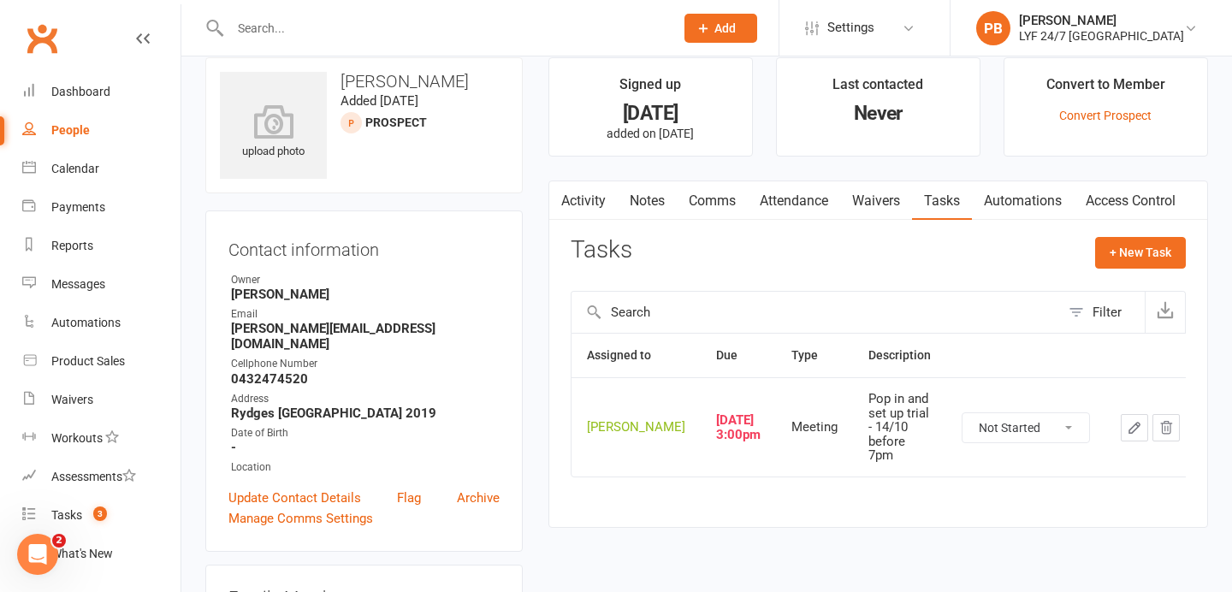 This screenshot has width=1232, height=592. I want to click on div: Payments, so click(78, 207).